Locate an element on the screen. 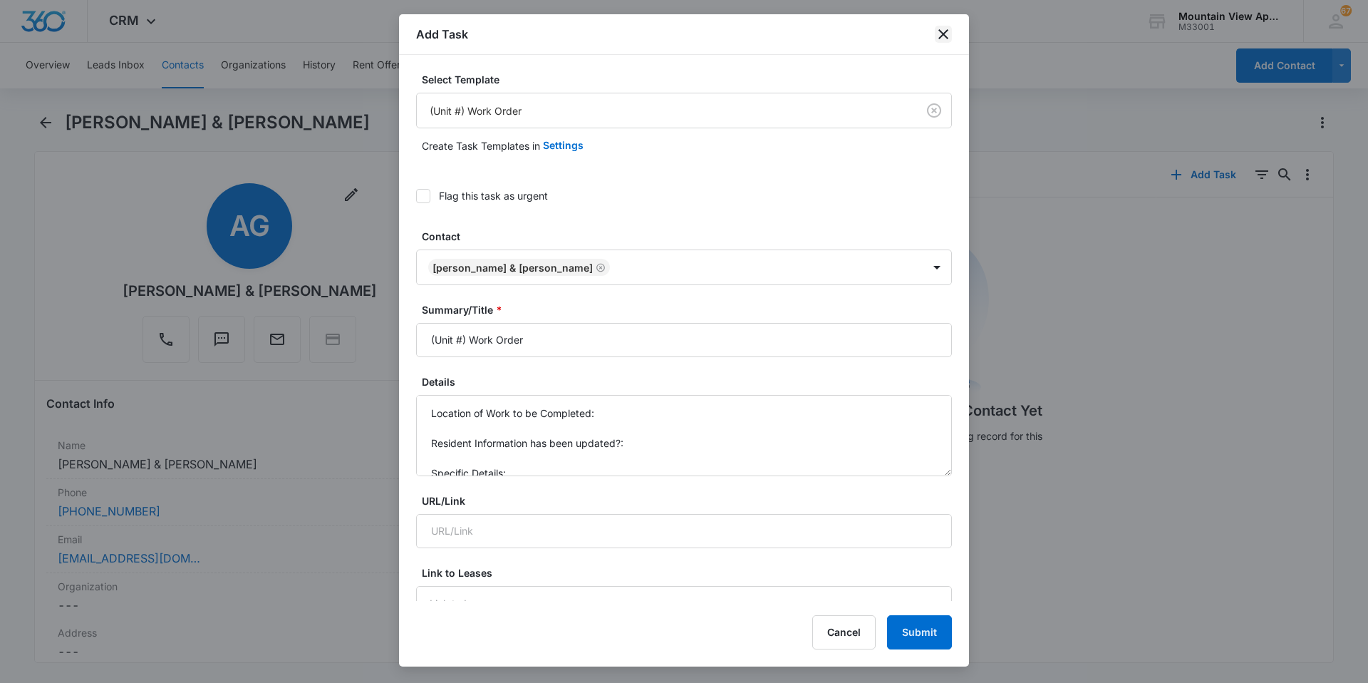 This screenshot has height=683, width=1368. div: Flag this task as urgent is located at coordinates (493, 195).